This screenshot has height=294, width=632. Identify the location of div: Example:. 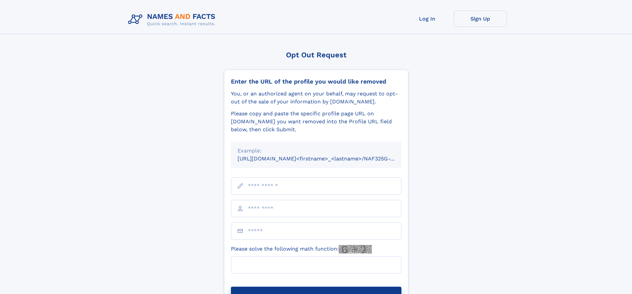
(316, 151).